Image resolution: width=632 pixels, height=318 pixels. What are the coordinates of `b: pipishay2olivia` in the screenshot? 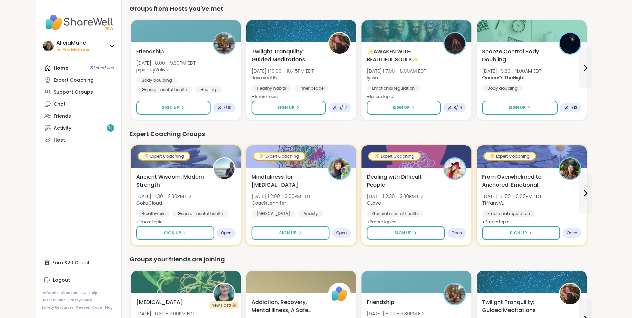 It's located at (153, 70).